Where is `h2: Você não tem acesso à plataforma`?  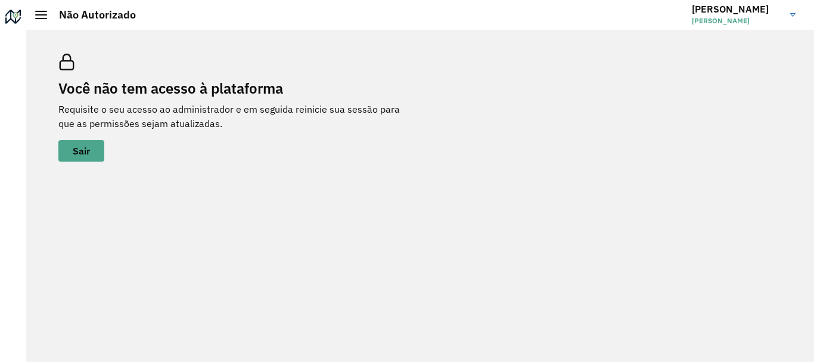
h2: Você não tem acesso à plataforma is located at coordinates (237, 88).